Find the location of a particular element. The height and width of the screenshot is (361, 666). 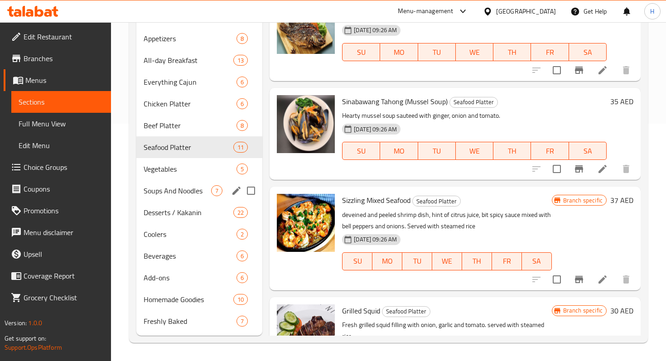

div: Vegetables is located at coordinates (190, 169).